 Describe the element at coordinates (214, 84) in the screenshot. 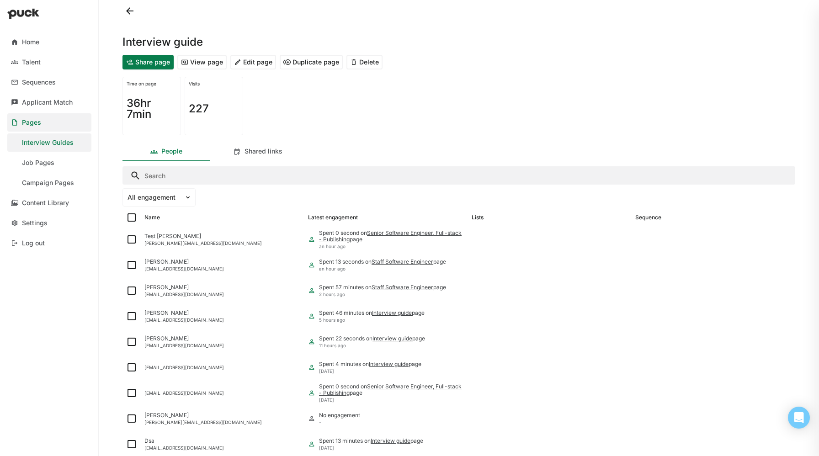

I see `div: Visits` at that location.